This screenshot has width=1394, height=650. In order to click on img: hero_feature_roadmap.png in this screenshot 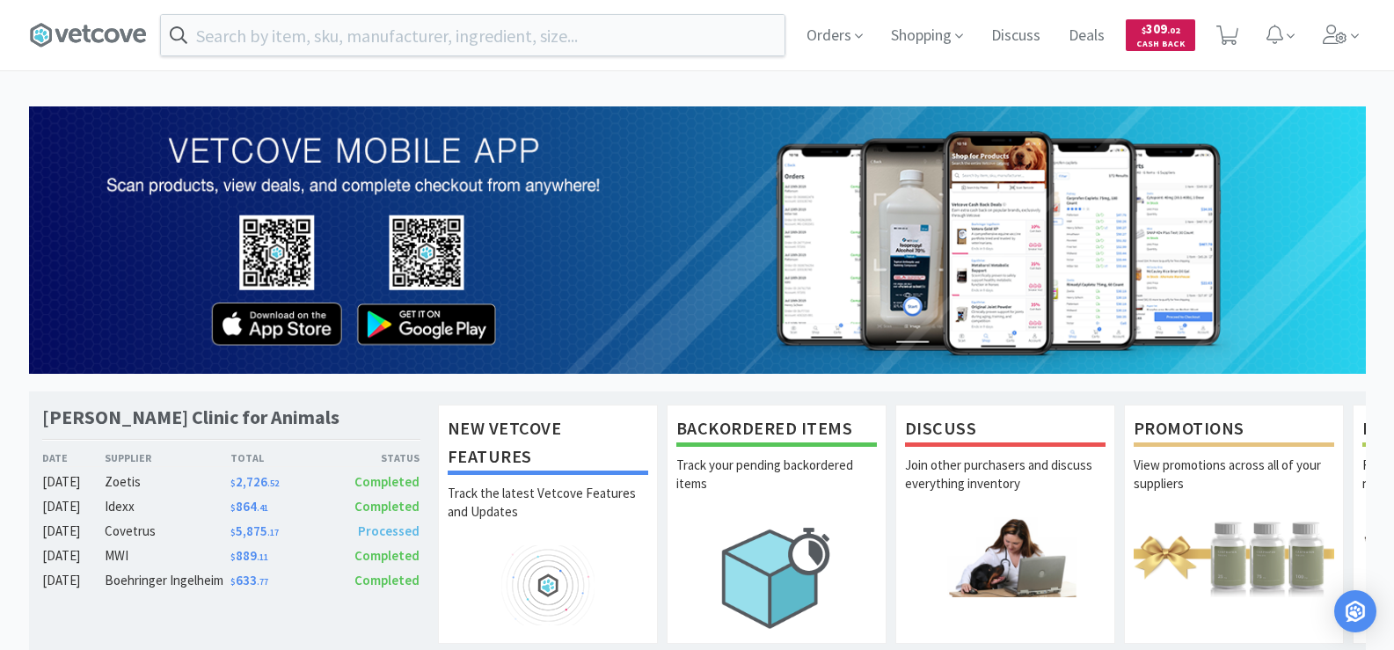, I will do `click(548, 585)`.